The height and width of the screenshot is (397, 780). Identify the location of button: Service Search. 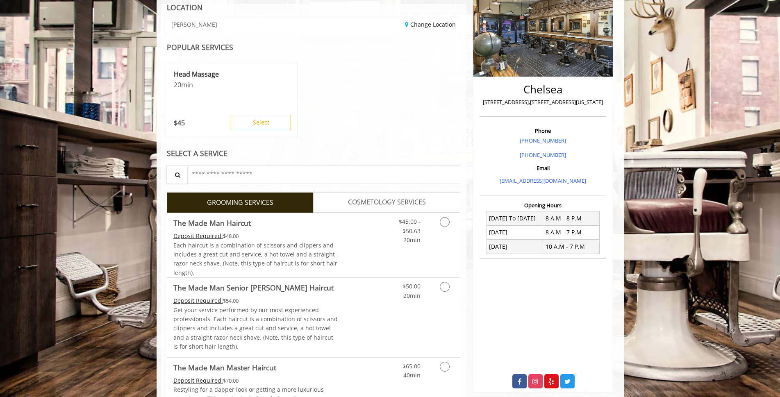
(177, 175).